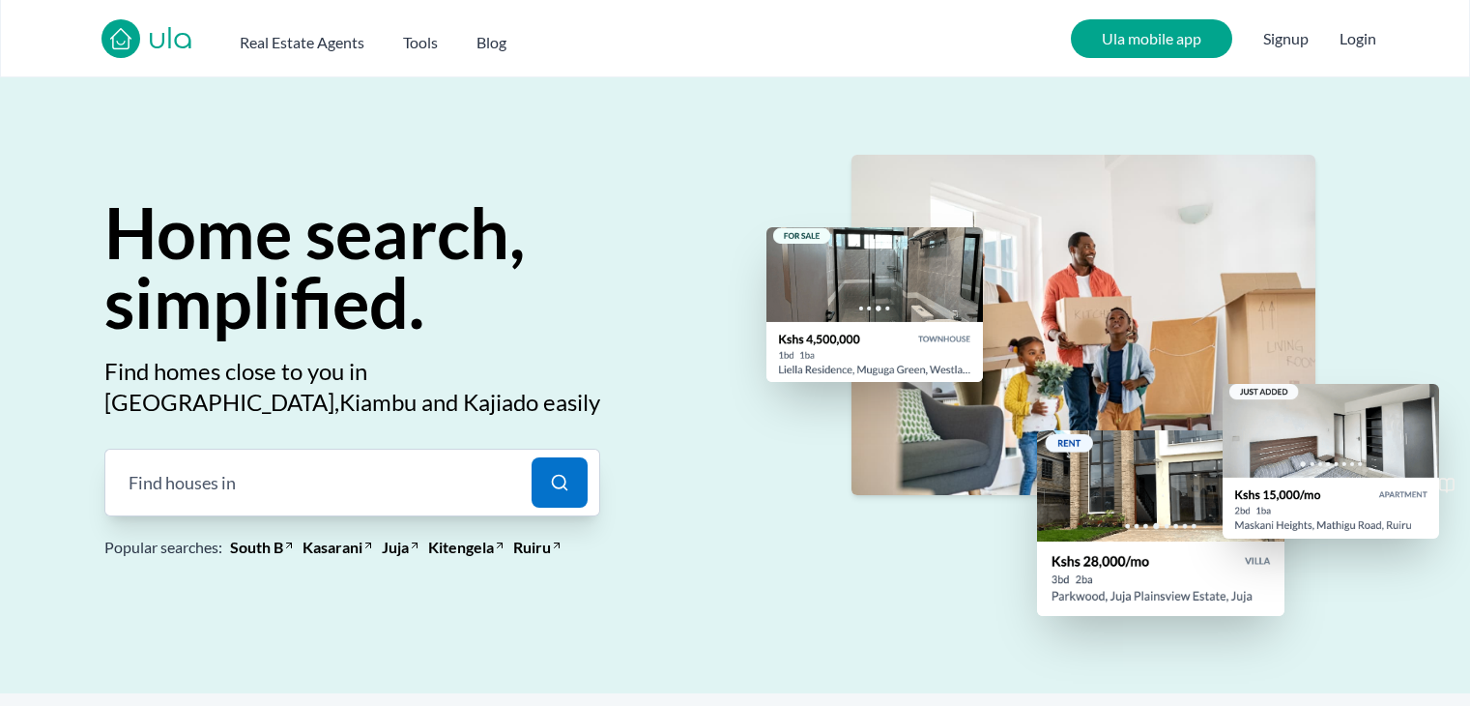 The image size is (1470, 706). What do you see at coordinates (314, 267) in the screenshot?
I see `h1: Home search,` at bounding box center [314, 267].